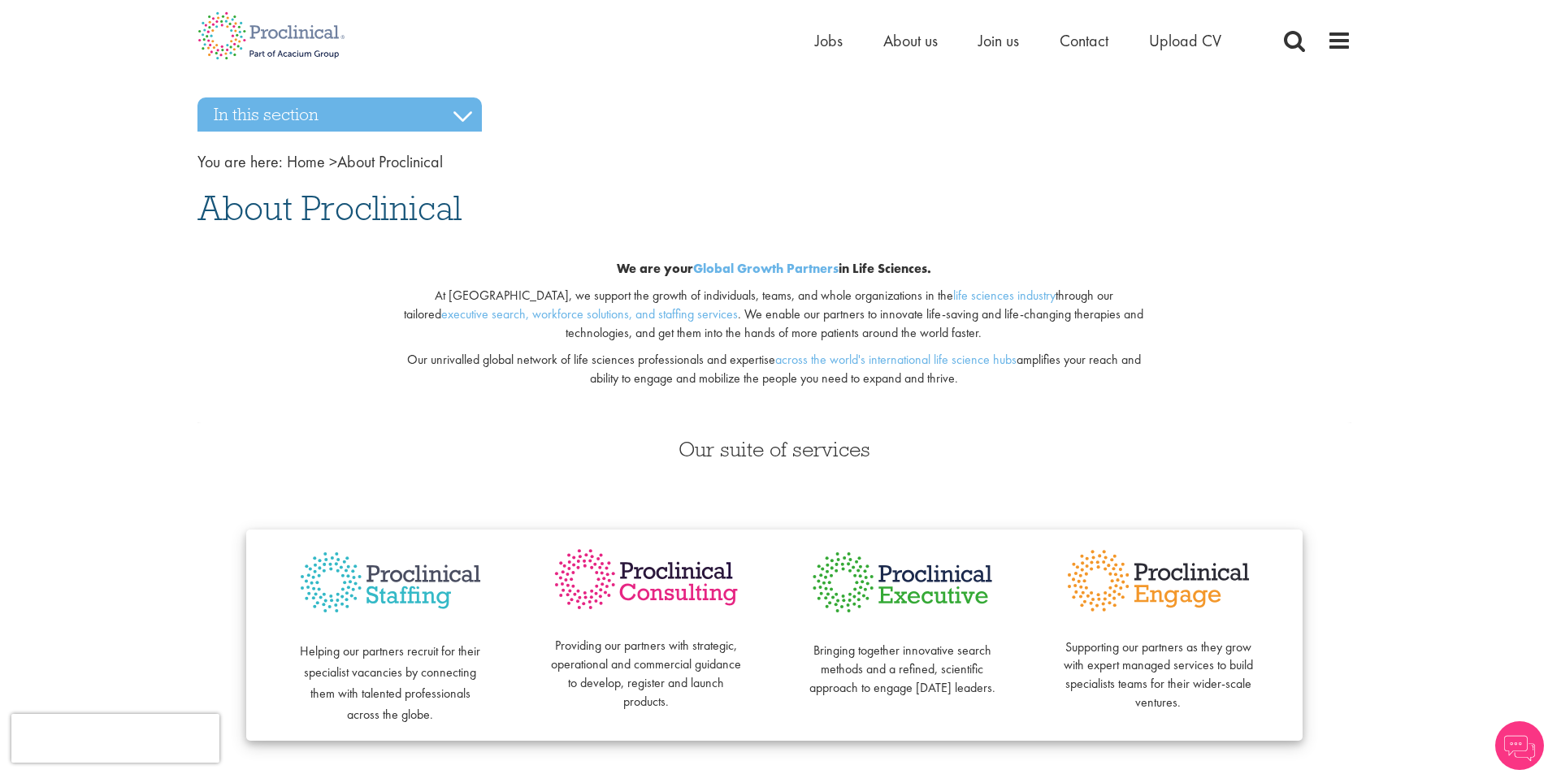 Image resolution: width=1548 pixels, height=774 pixels. What do you see at coordinates (999, 41) in the screenshot?
I see `span: Join us` at bounding box center [999, 41].